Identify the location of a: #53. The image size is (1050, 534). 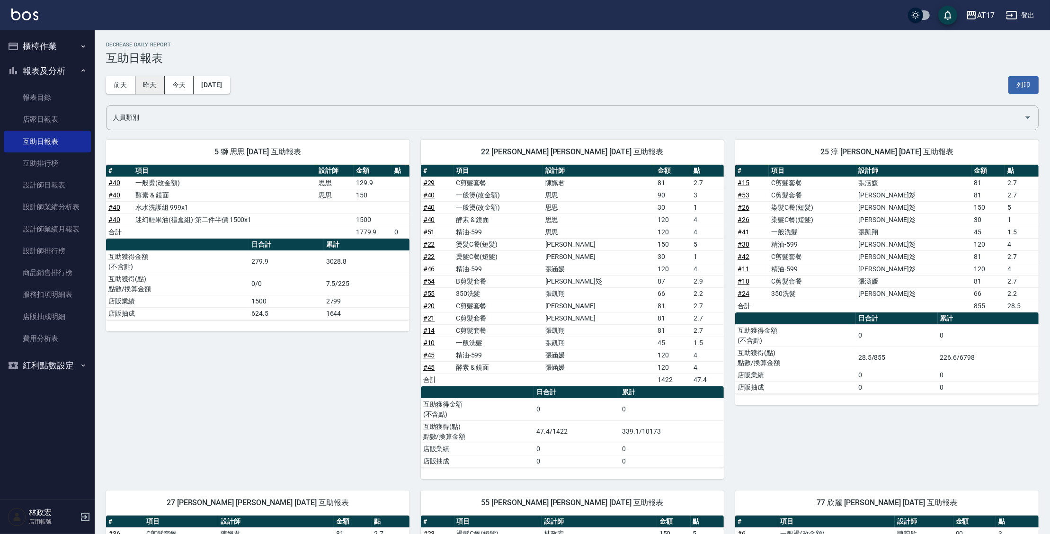
(744, 195).